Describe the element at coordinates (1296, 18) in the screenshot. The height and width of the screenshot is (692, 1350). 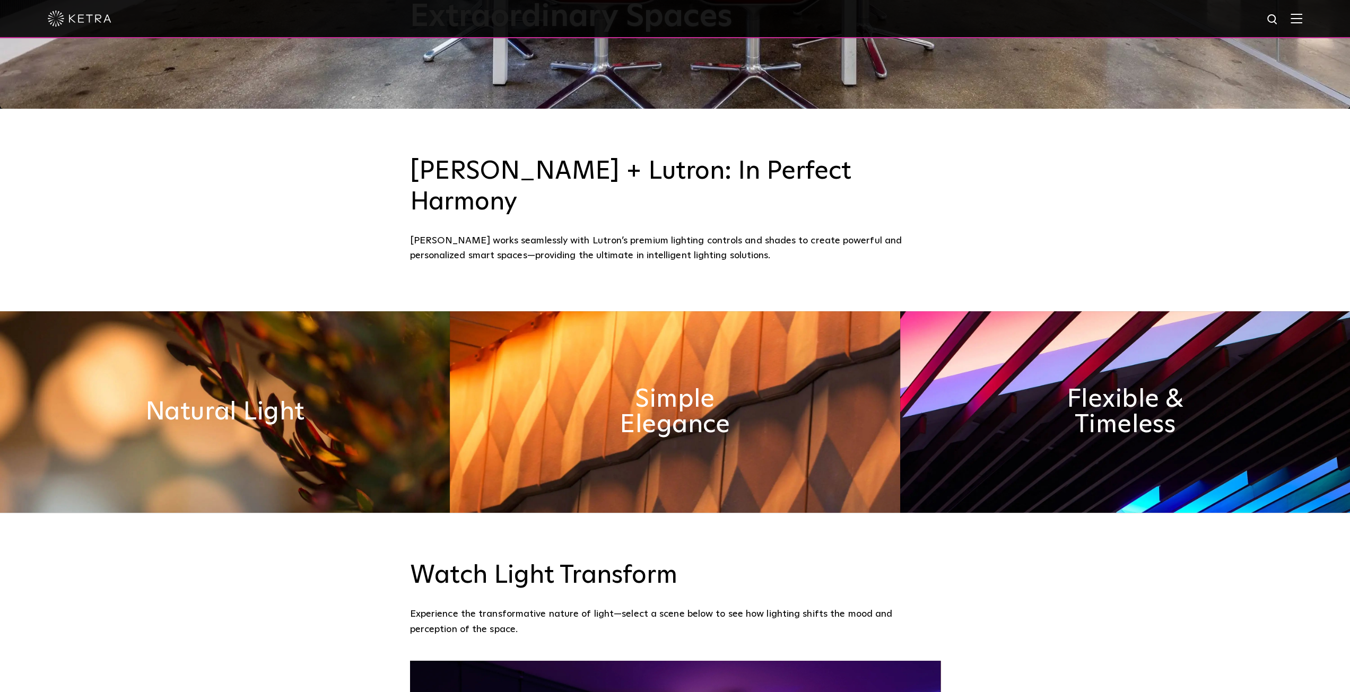
I see `img: Hamburger%20Nav.svg` at that location.